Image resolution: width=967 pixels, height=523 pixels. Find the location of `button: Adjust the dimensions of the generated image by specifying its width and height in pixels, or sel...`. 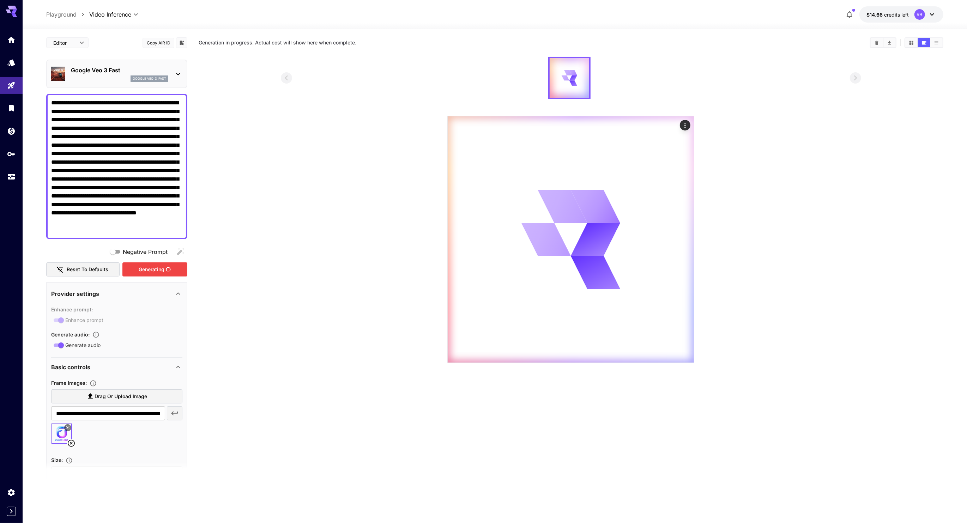

button: Adjust the dimensions of the generated image by specifying its width and height in pixels, or sel... is located at coordinates (69, 461).